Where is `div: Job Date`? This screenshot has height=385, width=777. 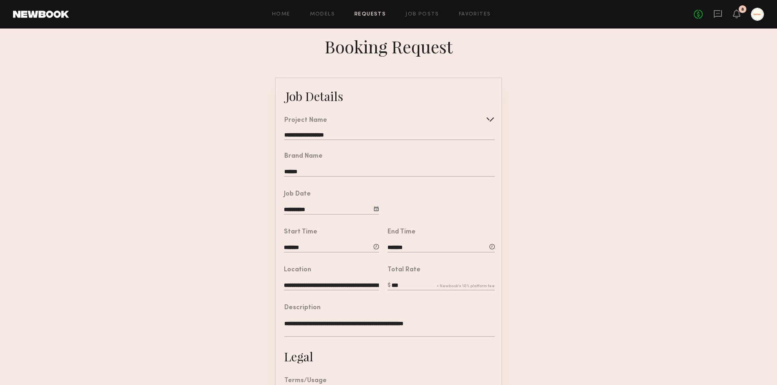 div: Job Date is located at coordinates (297, 194).